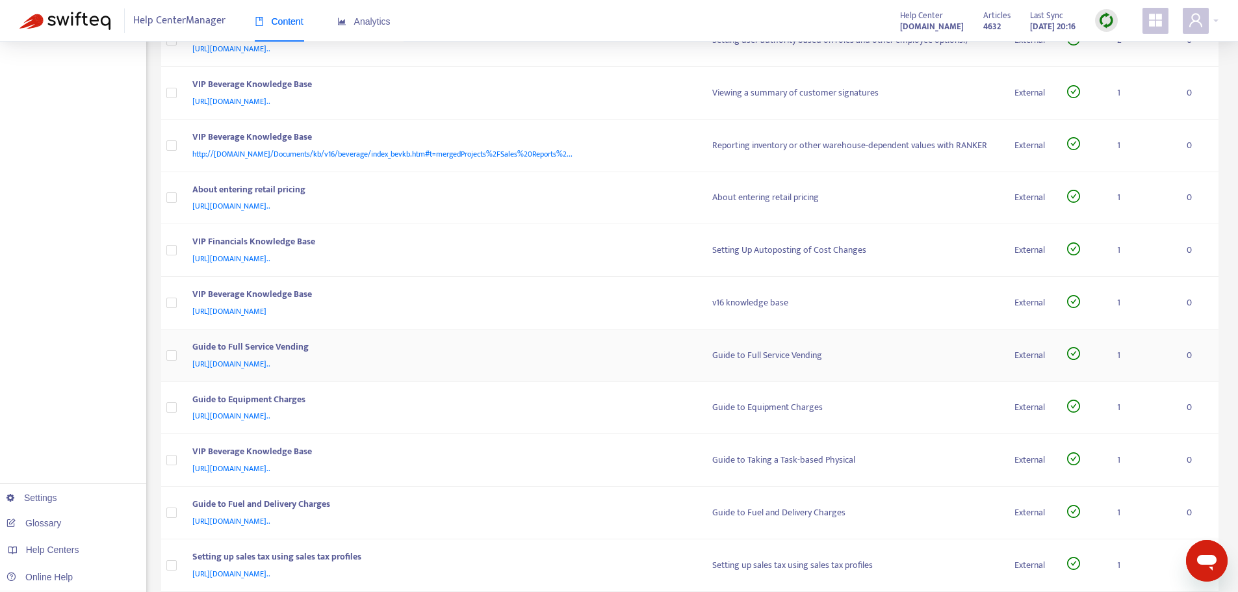 This screenshot has height=592, width=1238. I want to click on div: Reporting inventory or other warehouse-dependent values with RANKER, so click(853, 146).